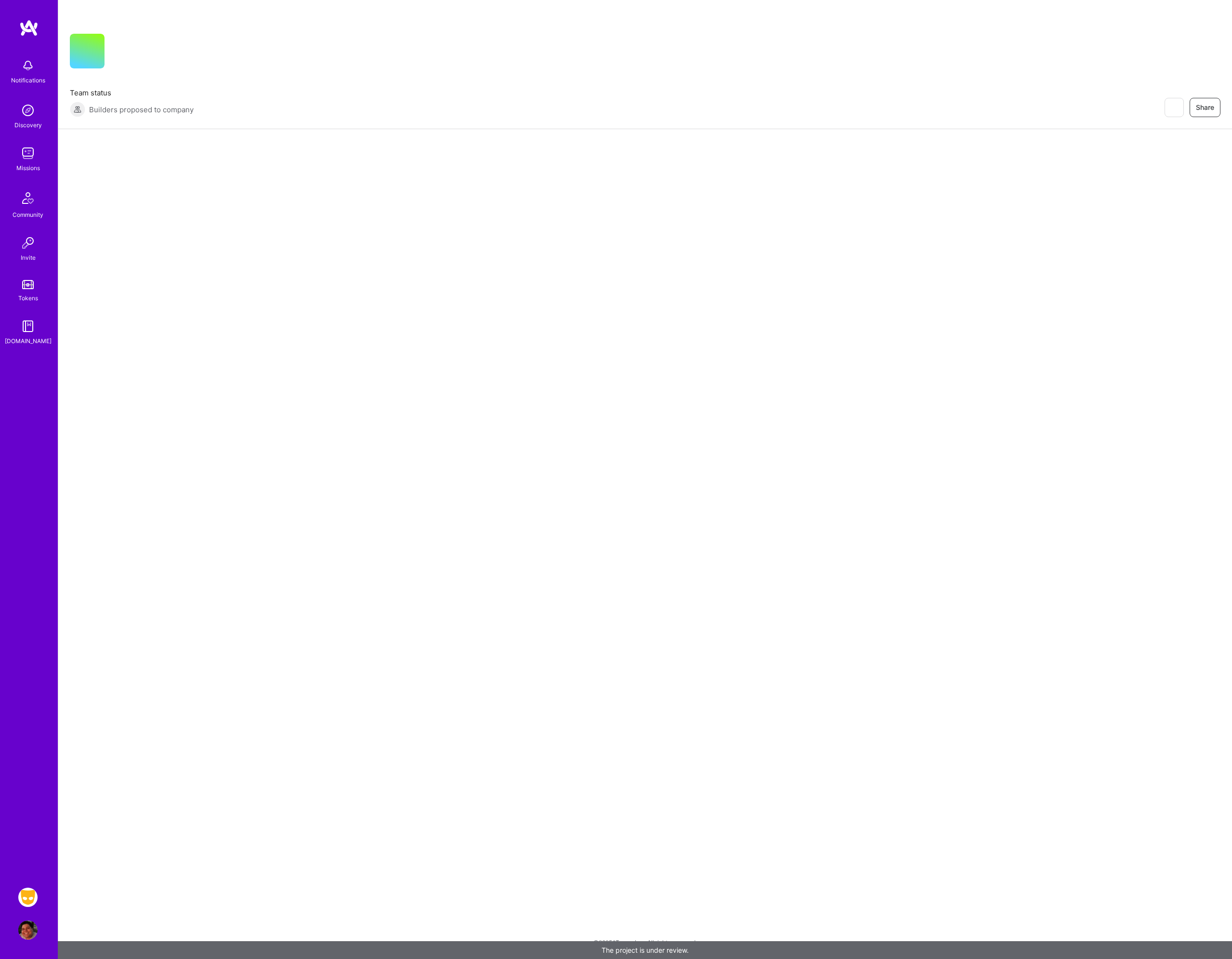 The width and height of the screenshot is (1232, 959). Describe the element at coordinates (120, 53) in the screenshot. I see `i: icon CompanyGray` at that location.